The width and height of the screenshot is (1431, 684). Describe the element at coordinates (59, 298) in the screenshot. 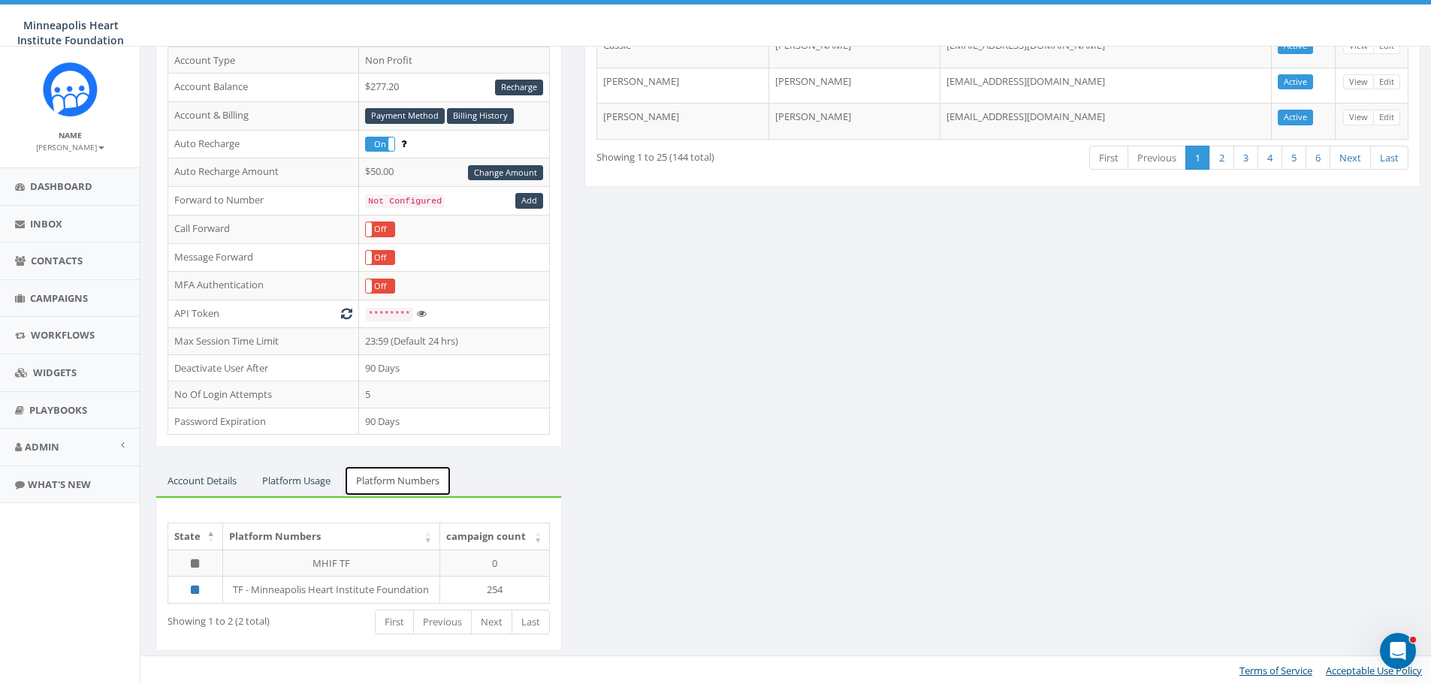

I see `span: Campaigns` at that location.